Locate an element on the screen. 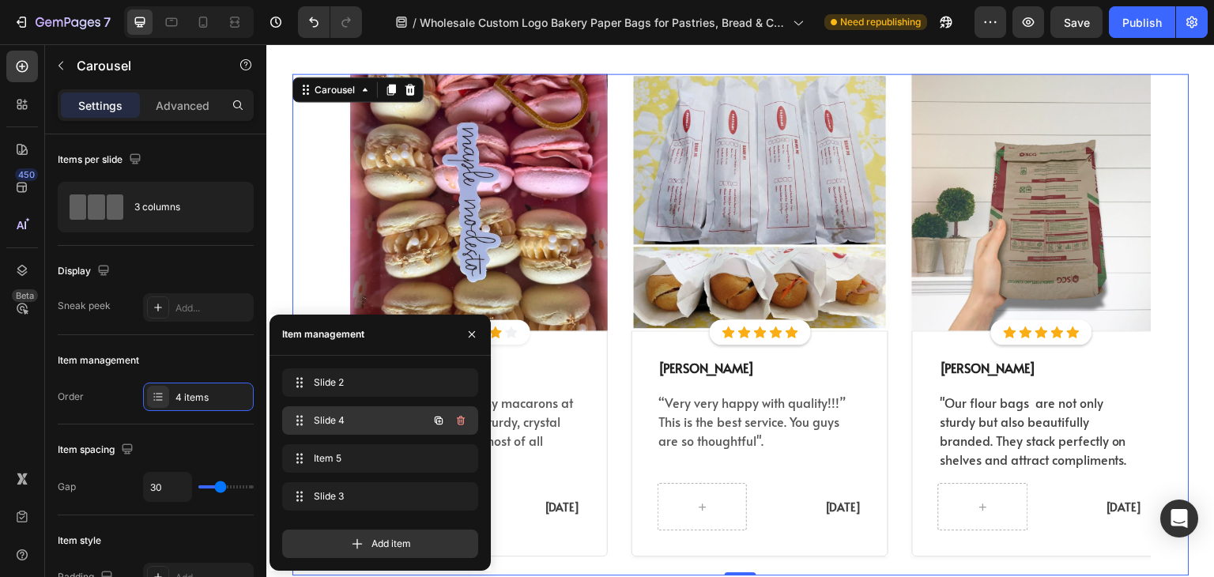 The width and height of the screenshot is (1214, 577). div: Sneak peek is located at coordinates (84, 306).